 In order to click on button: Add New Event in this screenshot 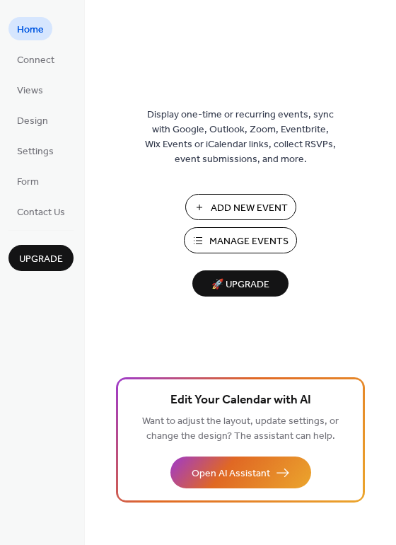, I will do `click(241, 207)`.